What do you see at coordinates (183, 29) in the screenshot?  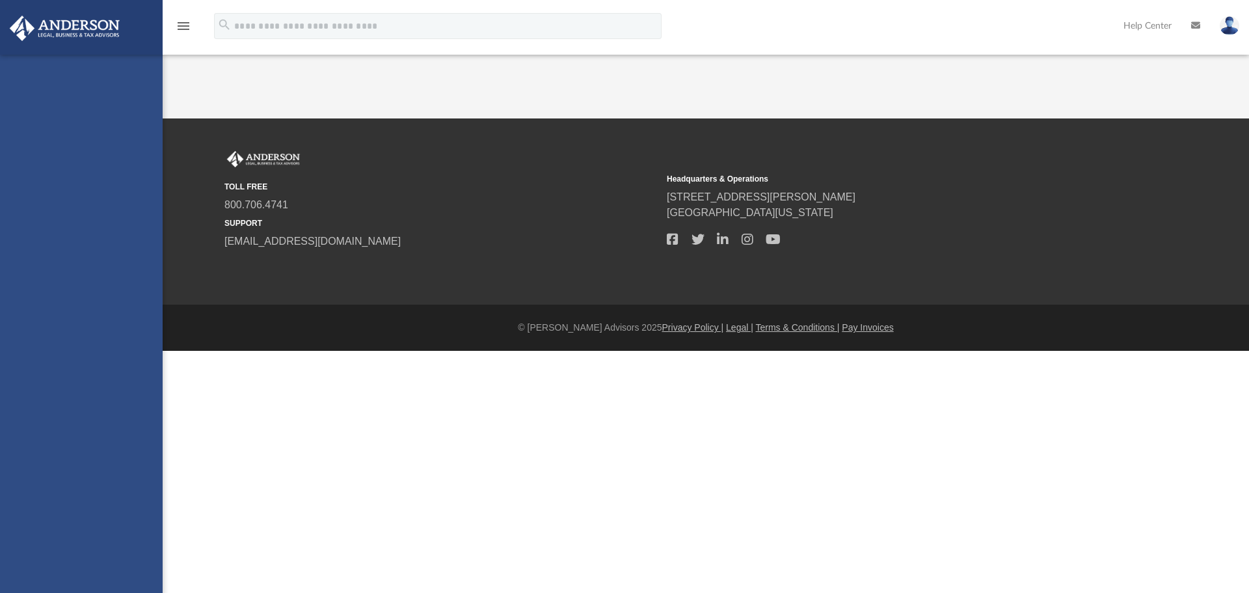 I see `a: menu` at bounding box center [183, 29].